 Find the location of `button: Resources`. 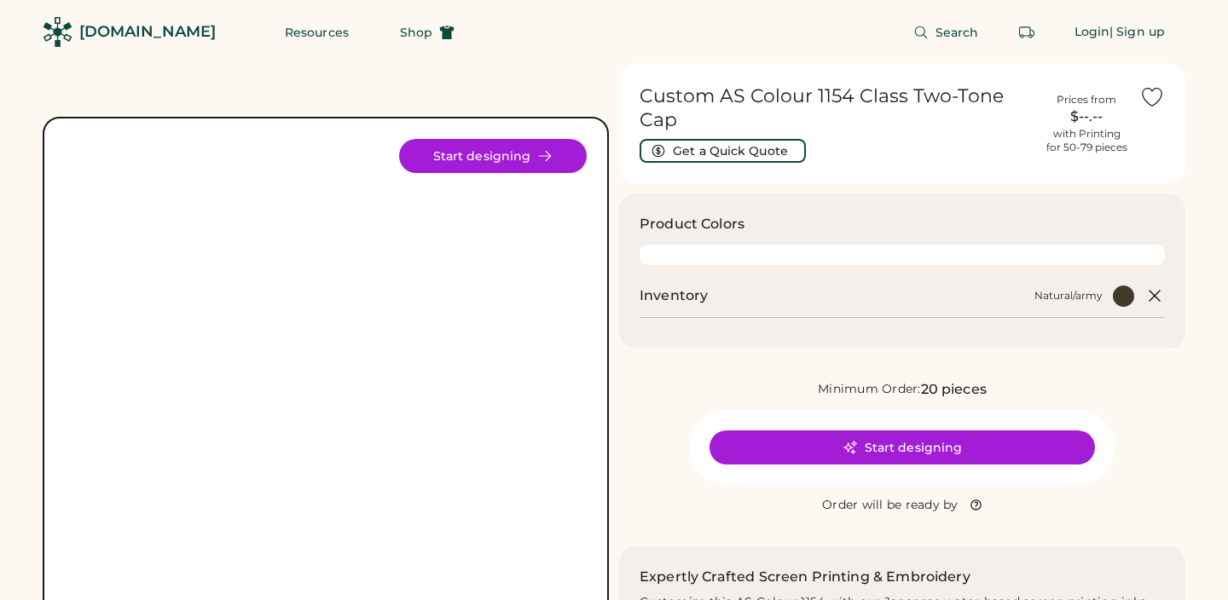

button: Resources is located at coordinates (316, 32).